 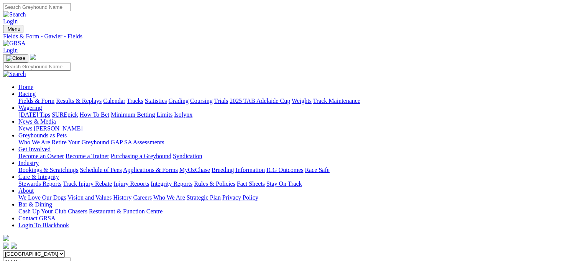 What do you see at coordinates (291, 36) in the screenshot?
I see `div: Fields & Form - Gawler - Fields` at bounding box center [291, 36].